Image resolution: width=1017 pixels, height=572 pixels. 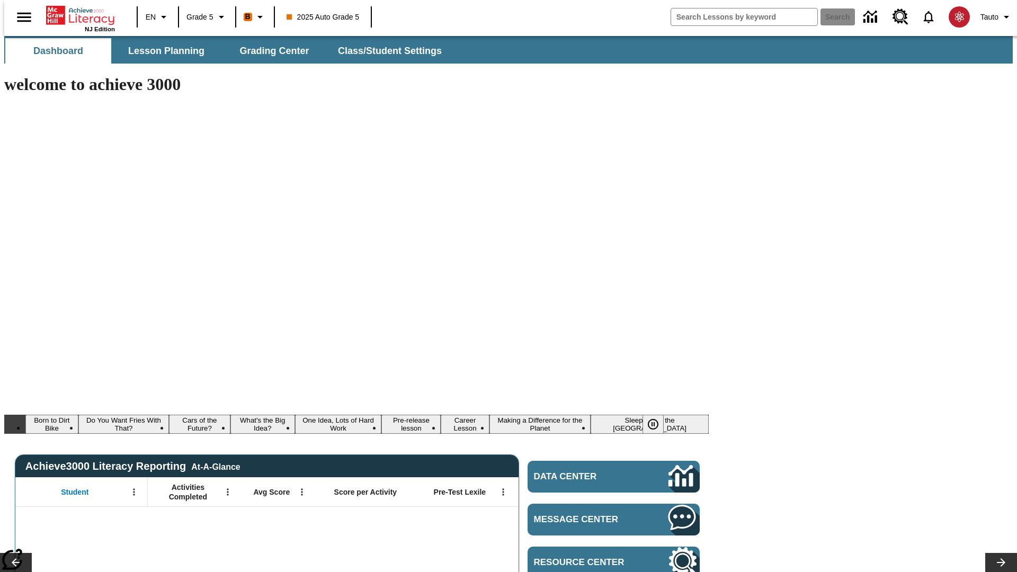 What do you see at coordinates (24, 17) in the screenshot?
I see `button: Open side menu` at bounding box center [24, 17].